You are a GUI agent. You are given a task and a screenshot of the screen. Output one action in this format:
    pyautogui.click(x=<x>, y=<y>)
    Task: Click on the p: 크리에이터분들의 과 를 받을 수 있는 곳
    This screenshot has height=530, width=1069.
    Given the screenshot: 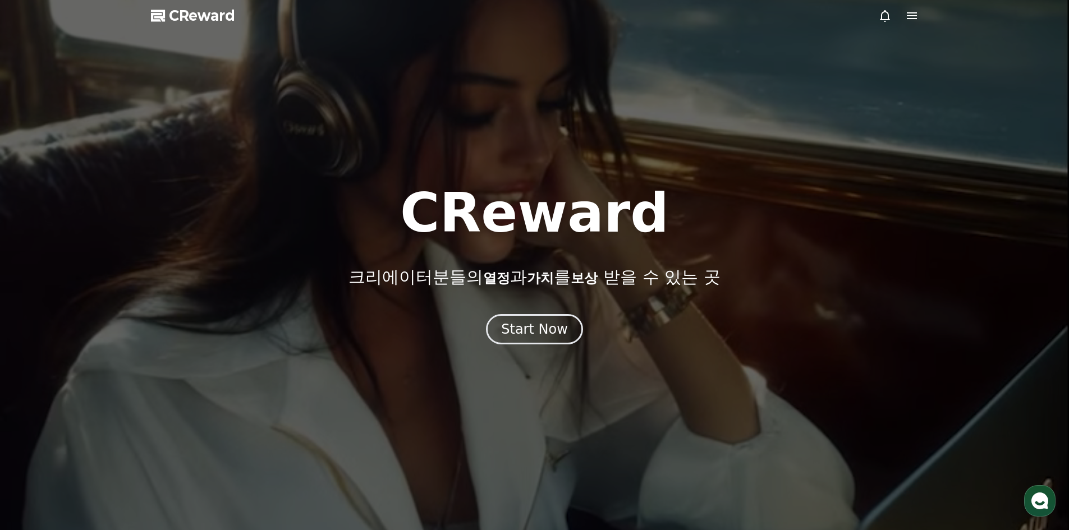 What is the action you would take?
    pyautogui.click(x=534, y=277)
    